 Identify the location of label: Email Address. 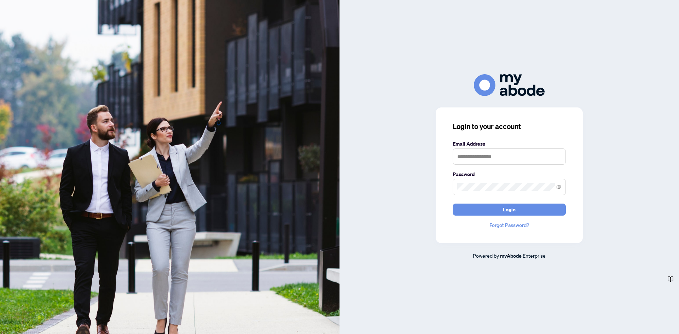
(510, 144).